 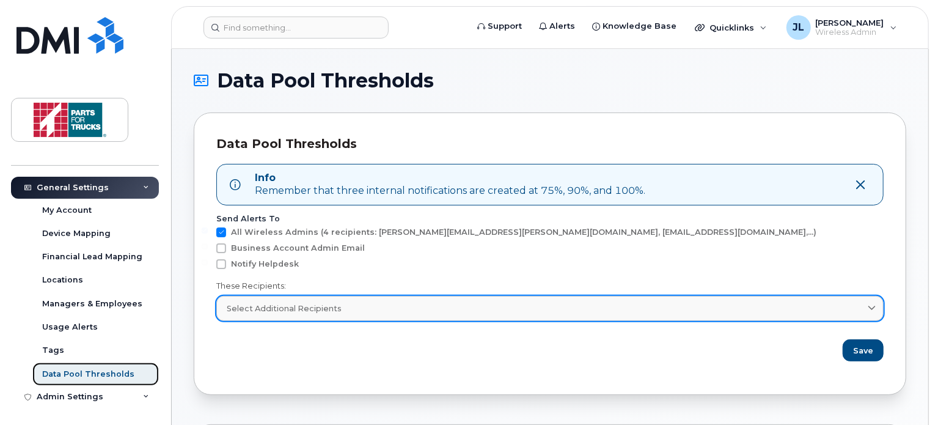 I want to click on p: Info, so click(x=265, y=178).